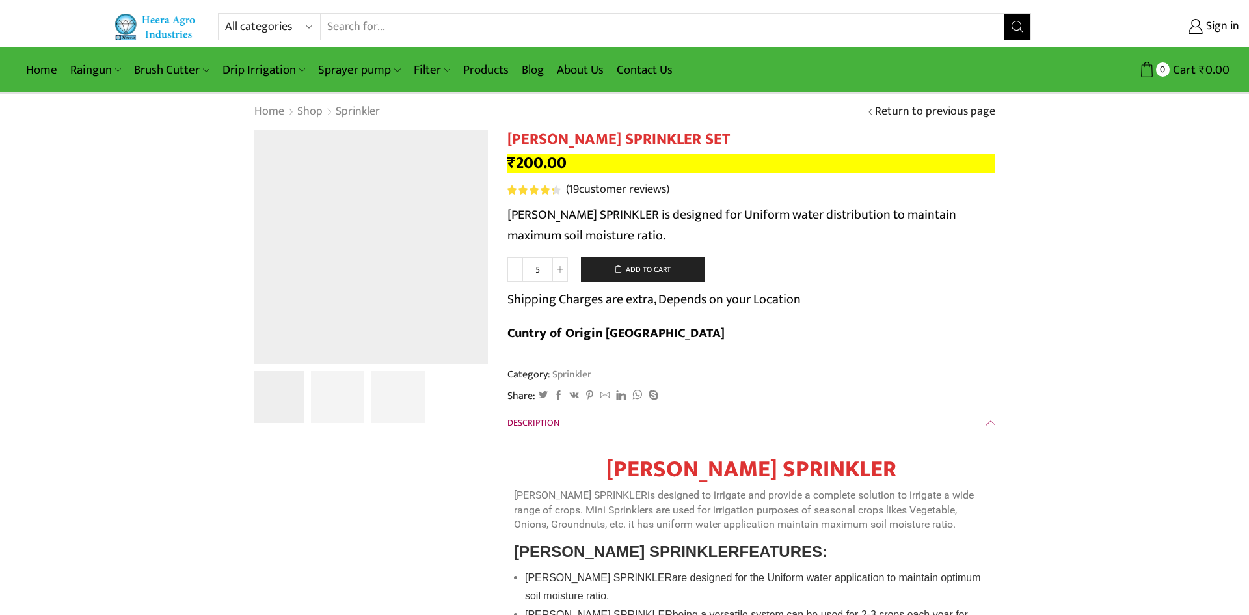 The height and width of the screenshot is (615, 1249). What do you see at coordinates (654, 299) in the screenshot?
I see `p: Shipping Charges are extra, Depends on your Location` at bounding box center [654, 299].